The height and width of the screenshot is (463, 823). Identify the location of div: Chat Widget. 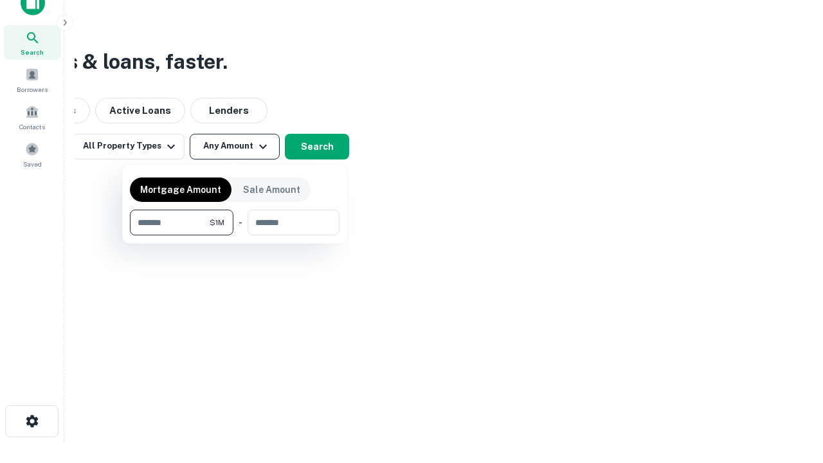
(790, 391).